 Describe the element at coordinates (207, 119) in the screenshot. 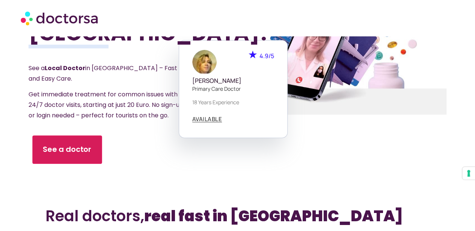

I see `span: AVAILABLE` at that location.